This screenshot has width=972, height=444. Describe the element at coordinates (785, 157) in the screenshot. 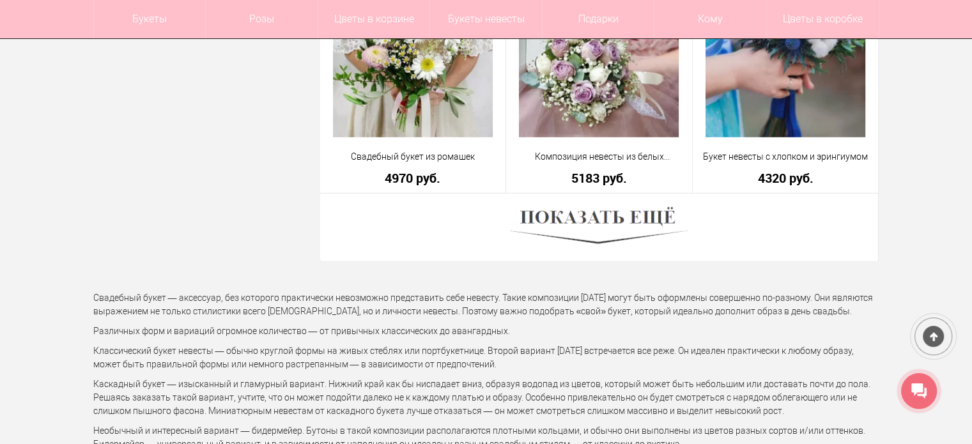

I see `span: Букет невесты с хлопком и эрингиумом` at that location.